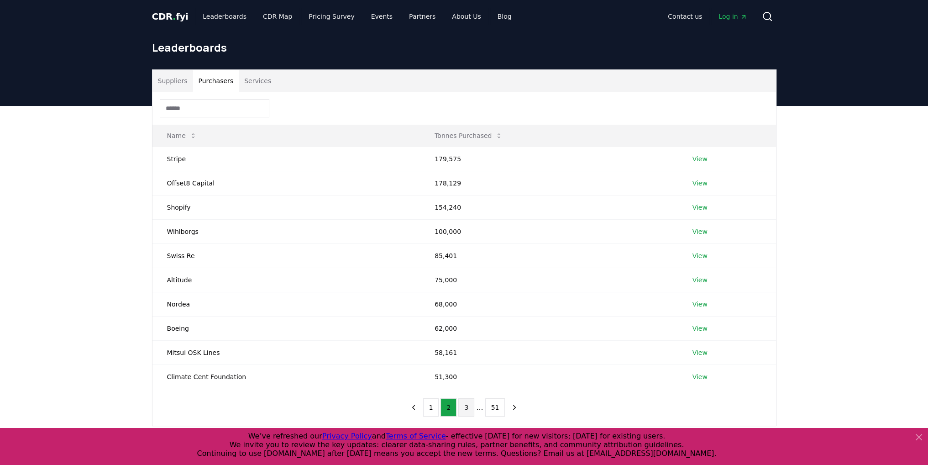  Describe the element at coordinates (504, 16) in the screenshot. I see `a: Blog` at that location.